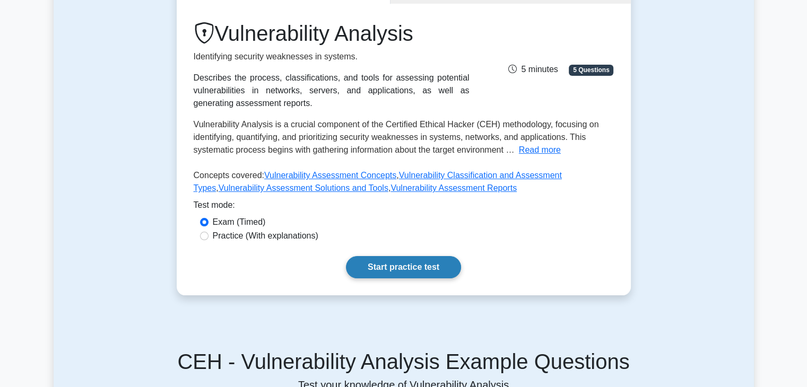 The width and height of the screenshot is (807, 387). What do you see at coordinates (303, 188) in the screenshot?
I see `a: Vulnerability Assessment Solutions and Tools` at bounding box center [303, 188].